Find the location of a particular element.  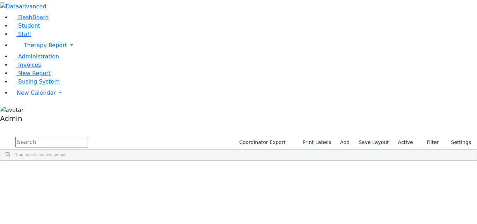

a: Therapy Report is located at coordinates (244, 45).